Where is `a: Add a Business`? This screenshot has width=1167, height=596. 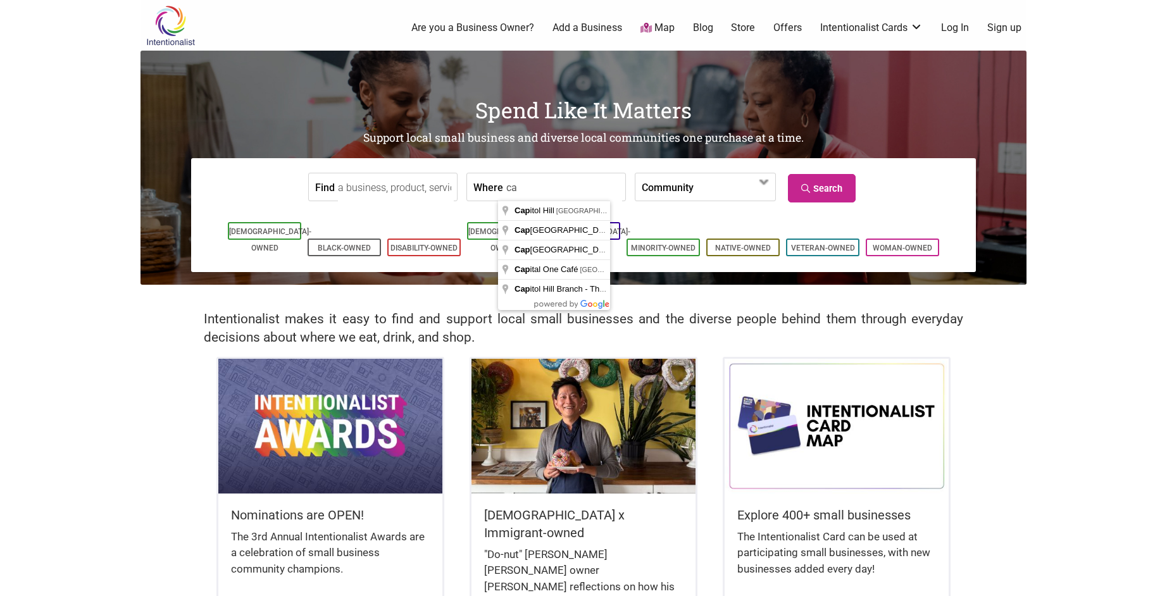 a: Add a Business is located at coordinates (587, 28).